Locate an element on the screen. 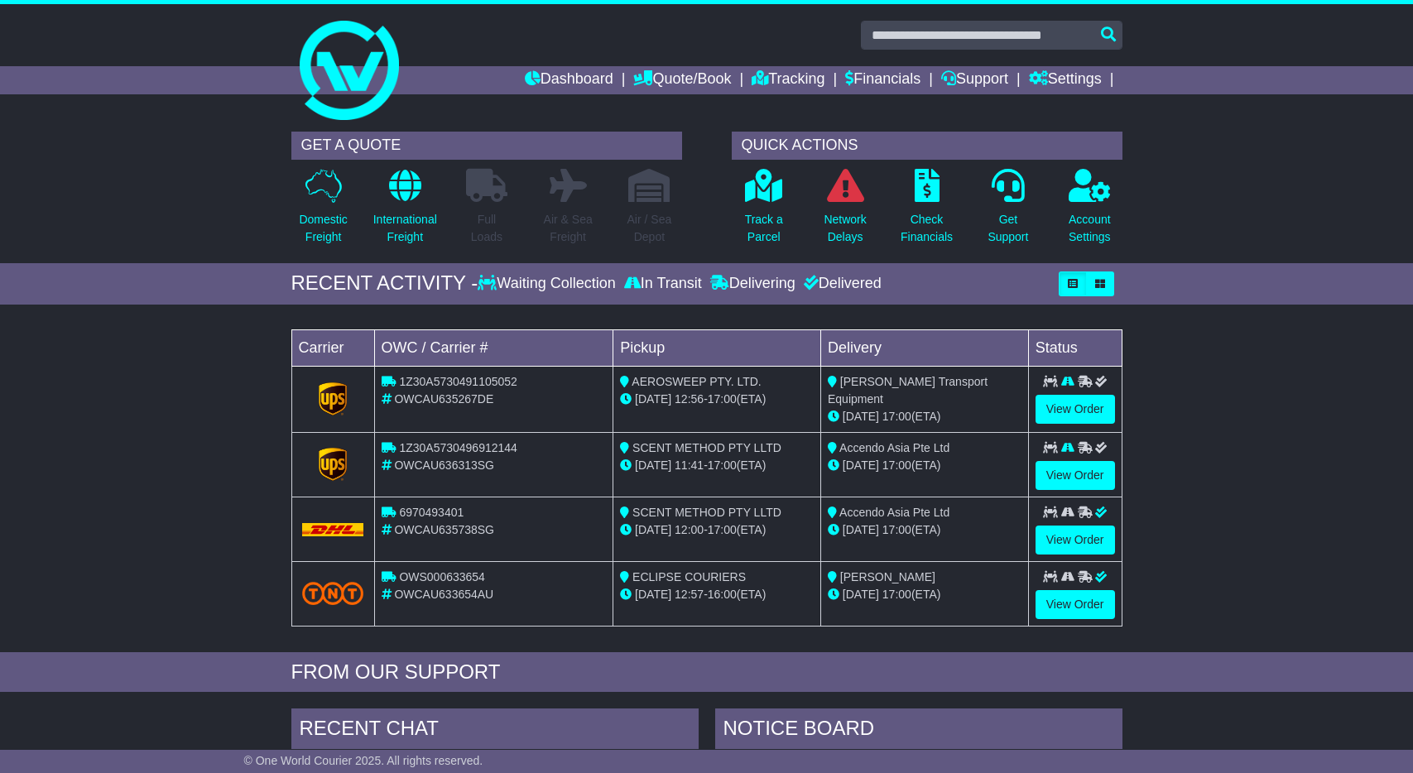 The width and height of the screenshot is (1413, 773). div: In Transit is located at coordinates (663, 284).